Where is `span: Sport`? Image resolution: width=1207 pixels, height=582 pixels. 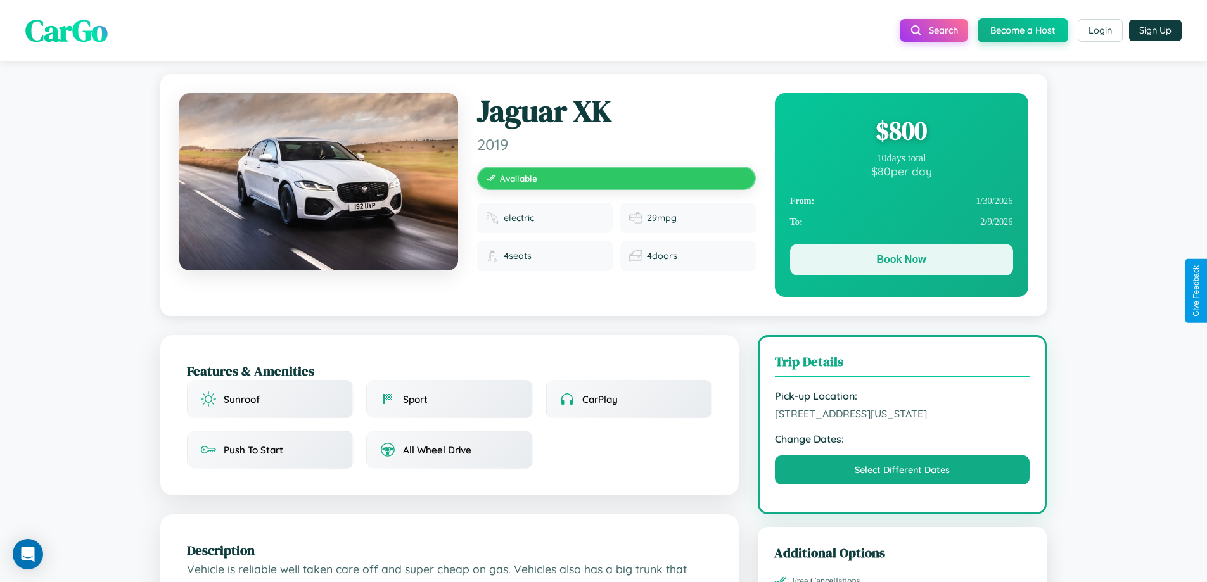 span: Sport is located at coordinates (415, 399).